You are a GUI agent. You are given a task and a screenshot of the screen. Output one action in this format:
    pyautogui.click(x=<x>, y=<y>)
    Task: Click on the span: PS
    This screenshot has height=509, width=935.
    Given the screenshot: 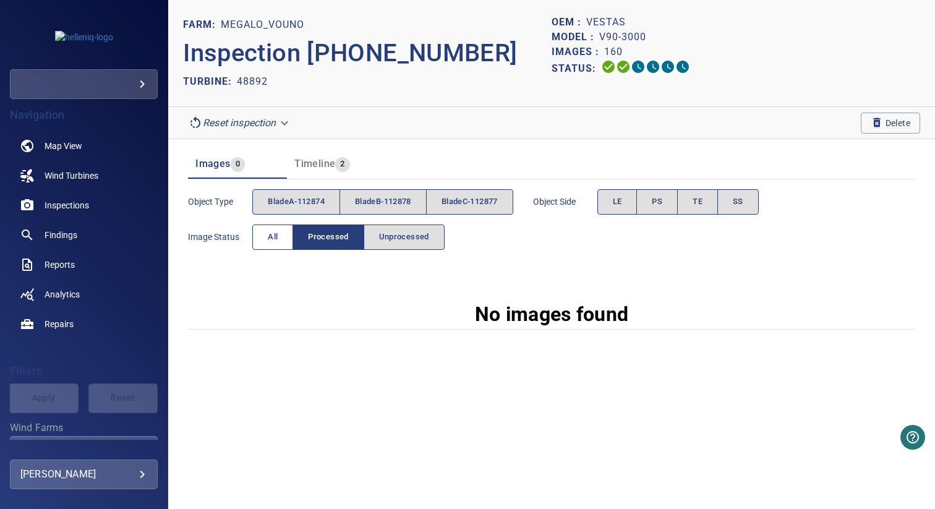 What is the action you would take?
    pyautogui.click(x=657, y=202)
    